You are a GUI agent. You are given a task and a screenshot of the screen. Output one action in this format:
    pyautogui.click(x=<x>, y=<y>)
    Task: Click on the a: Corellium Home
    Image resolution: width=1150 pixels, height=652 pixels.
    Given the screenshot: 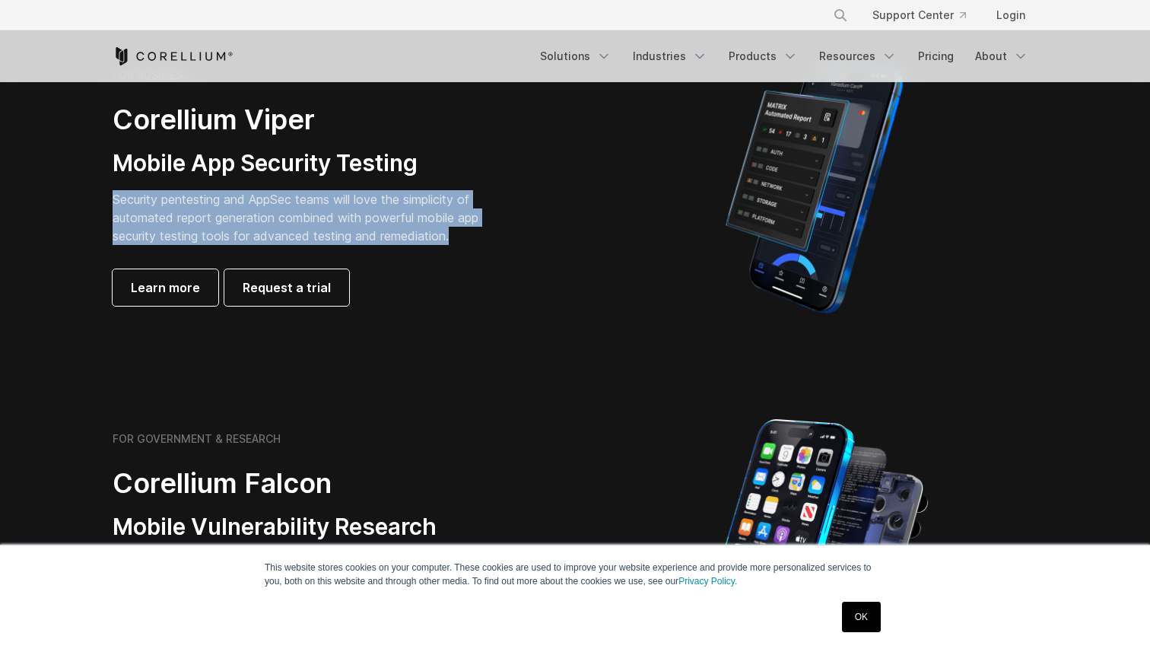 What is the action you would take?
    pyautogui.click(x=173, y=56)
    